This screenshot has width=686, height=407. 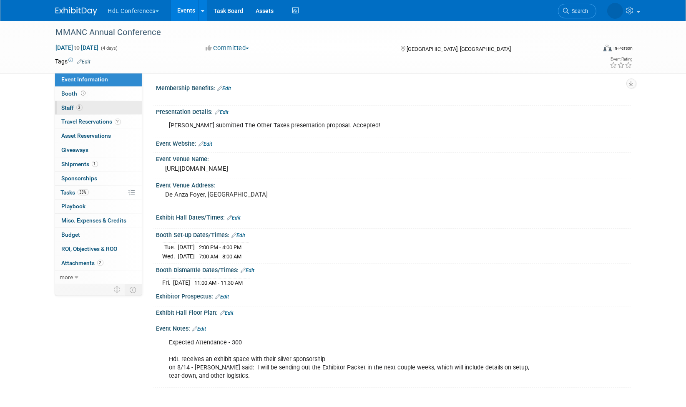 What do you see at coordinates (98, 108) in the screenshot?
I see `a: Staff3` at bounding box center [98, 108].